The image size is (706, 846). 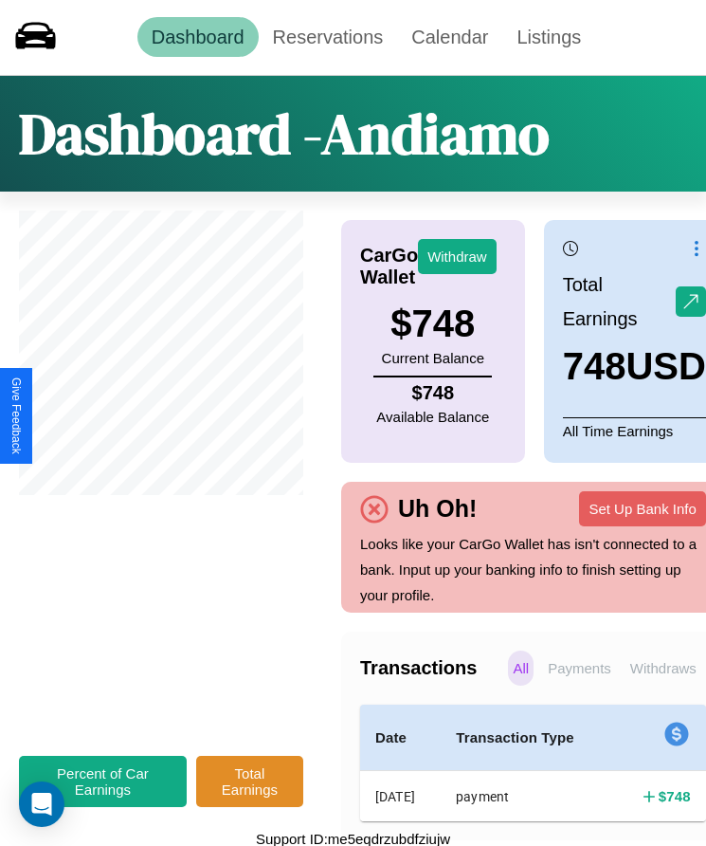 I want to click on table: simple table, so click(x=533, y=762).